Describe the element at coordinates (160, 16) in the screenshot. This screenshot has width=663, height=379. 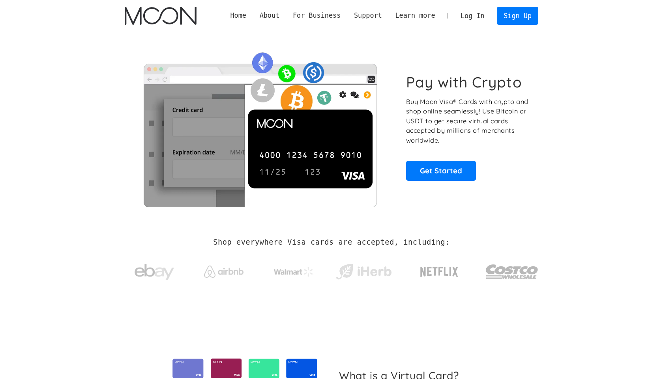
I see `a: home` at that location.